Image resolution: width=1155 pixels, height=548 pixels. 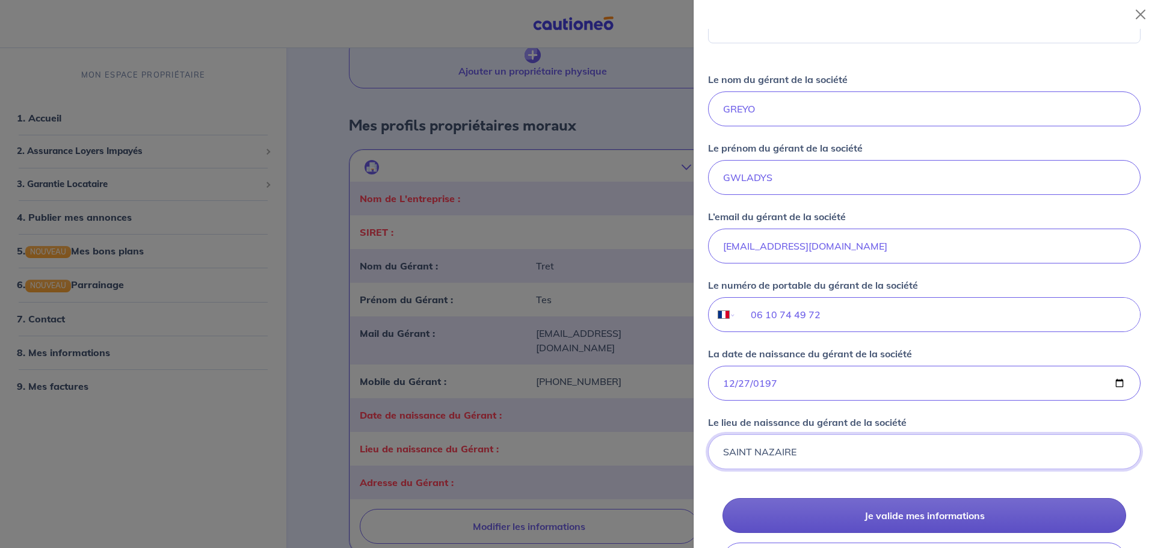 What do you see at coordinates (777, 217) in the screenshot?
I see `p: L’email du gérant de la société` at bounding box center [777, 217].